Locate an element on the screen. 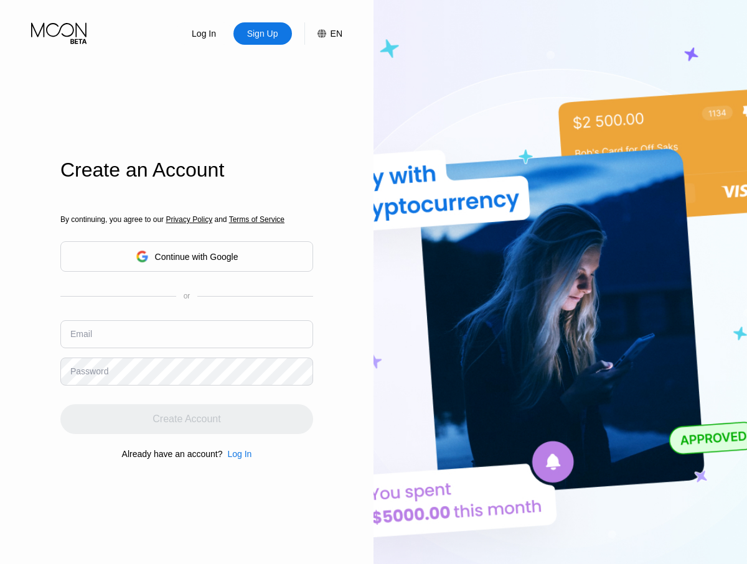 The width and height of the screenshot is (747, 564). span: Terms of Service is located at coordinates (256, 220).